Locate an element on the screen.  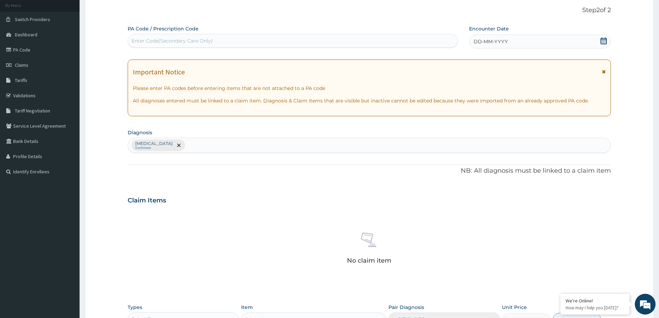
h1: Important Notice is located at coordinates (159, 72).